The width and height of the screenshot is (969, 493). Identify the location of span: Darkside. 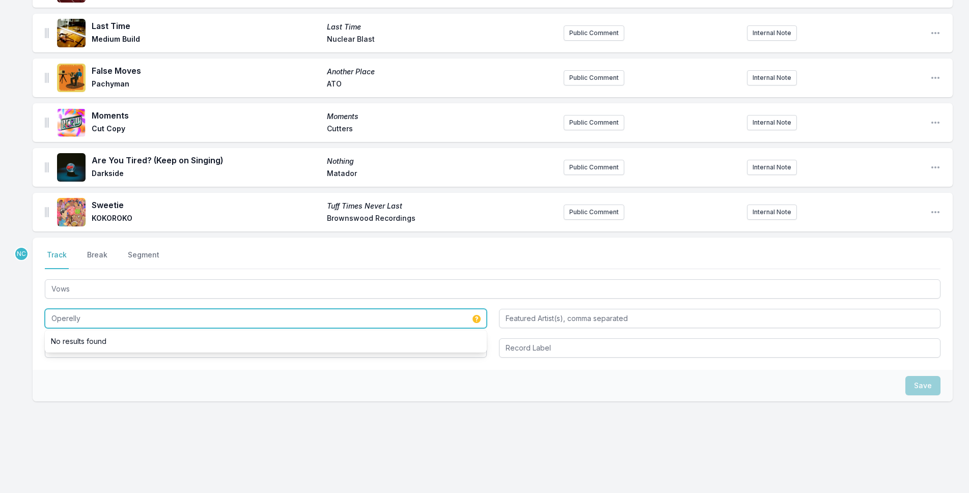
(206, 175).